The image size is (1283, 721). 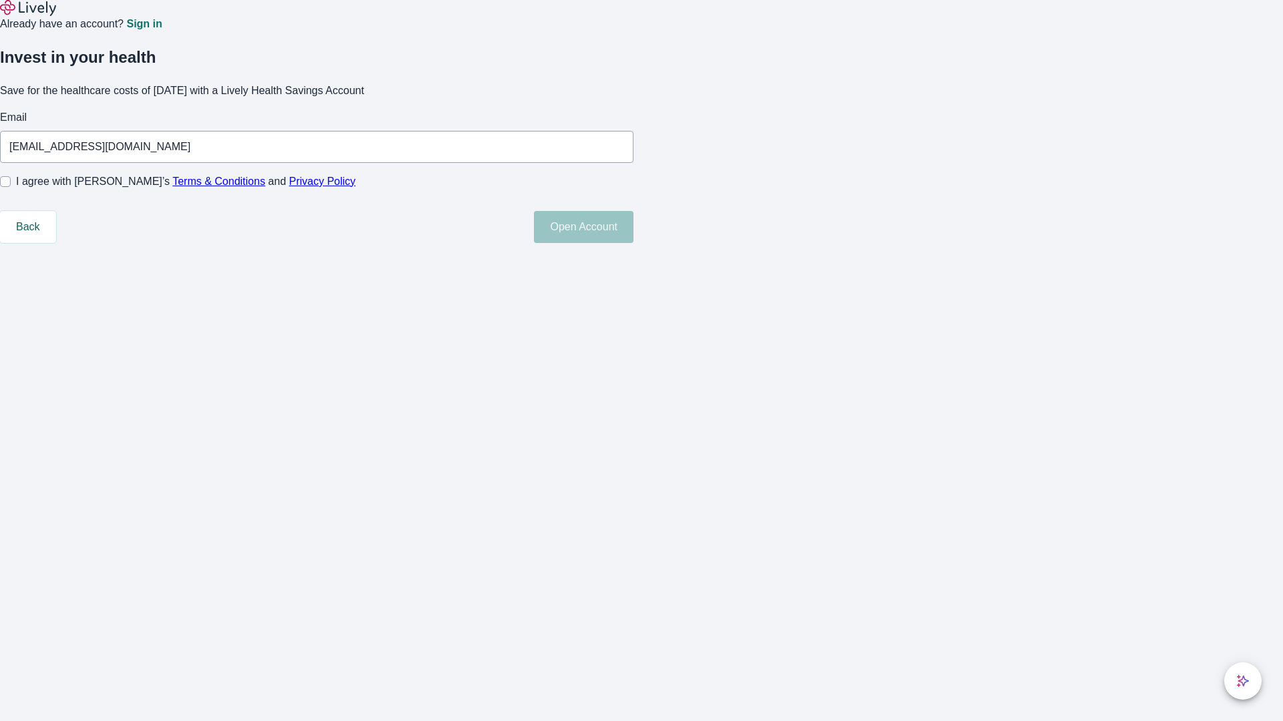 What do you see at coordinates (144, 24) in the screenshot?
I see `div: Sign in` at bounding box center [144, 24].